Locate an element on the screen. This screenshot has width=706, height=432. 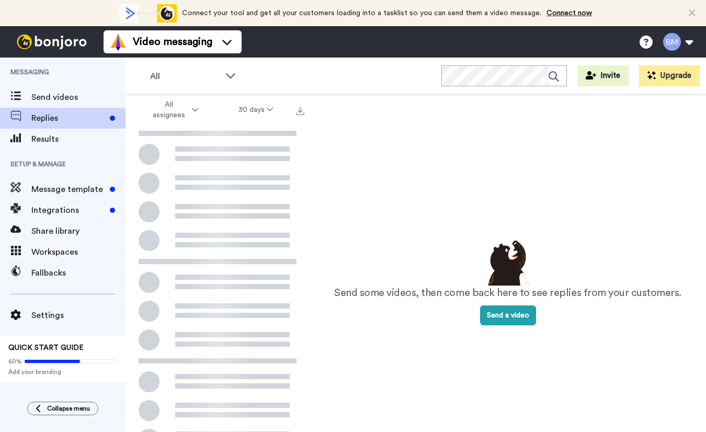
div: animation is located at coordinates (148, 13).